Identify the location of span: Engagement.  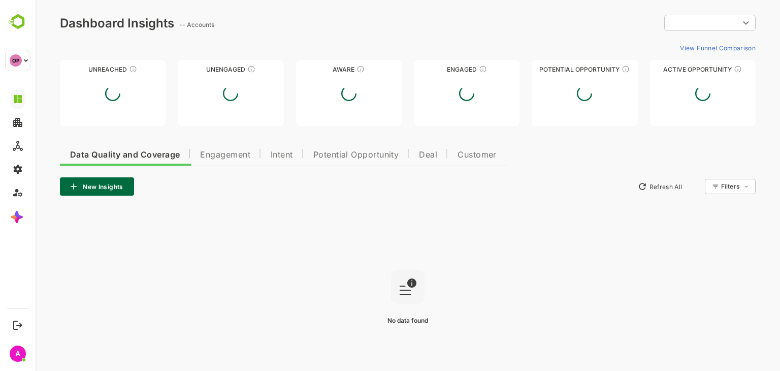
(189, 155).